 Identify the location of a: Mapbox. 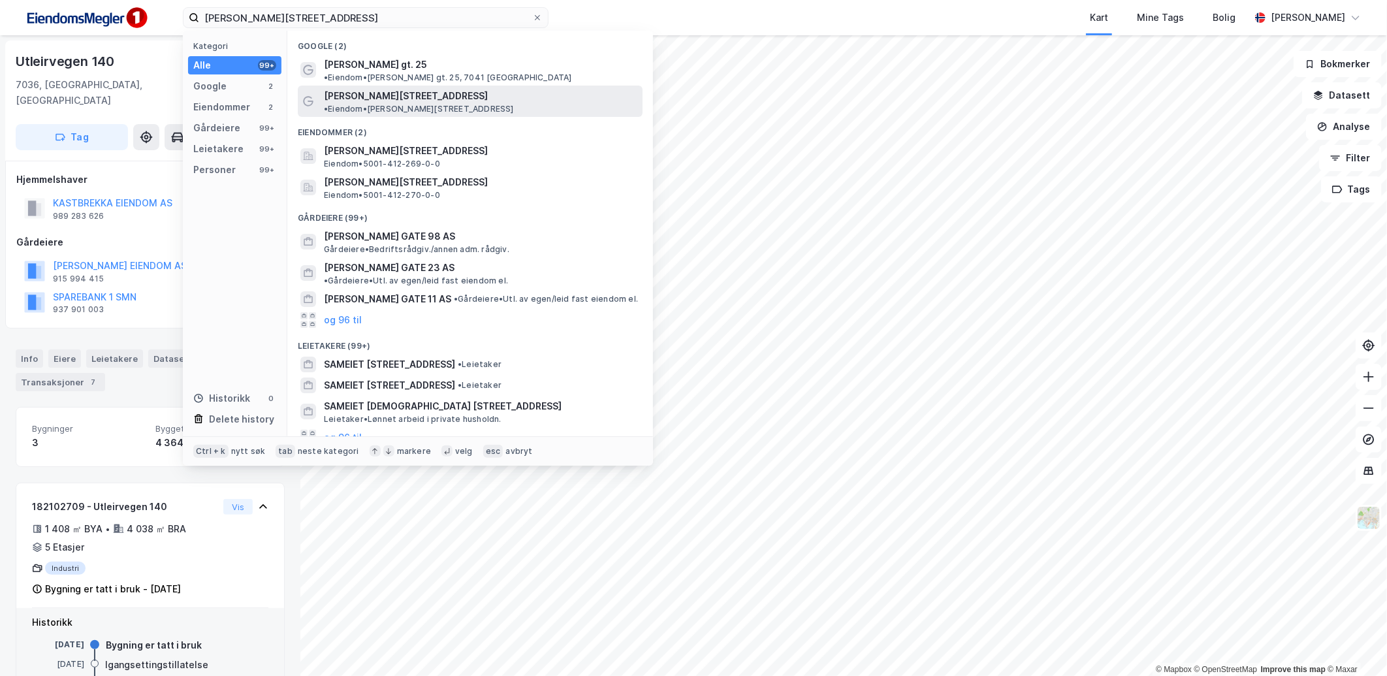
(1174, 669).